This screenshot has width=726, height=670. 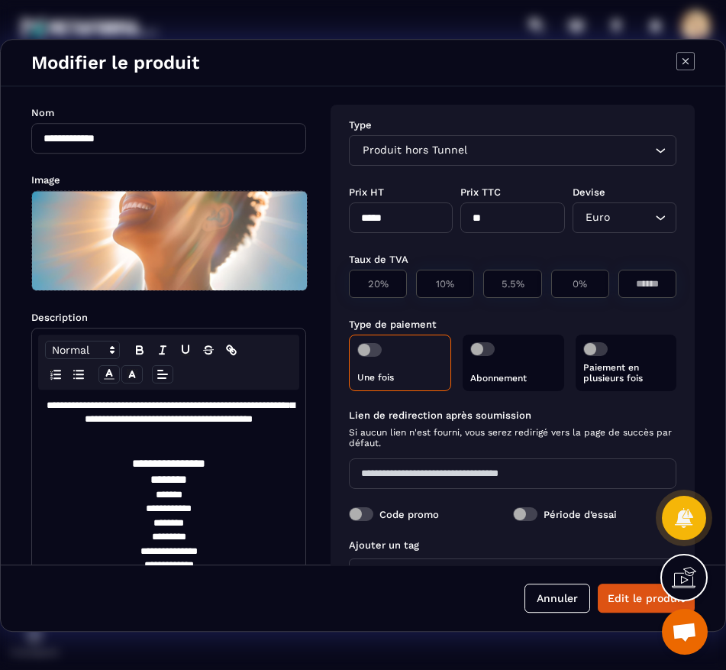 I want to click on label: Prix HT, so click(x=367, y=192).